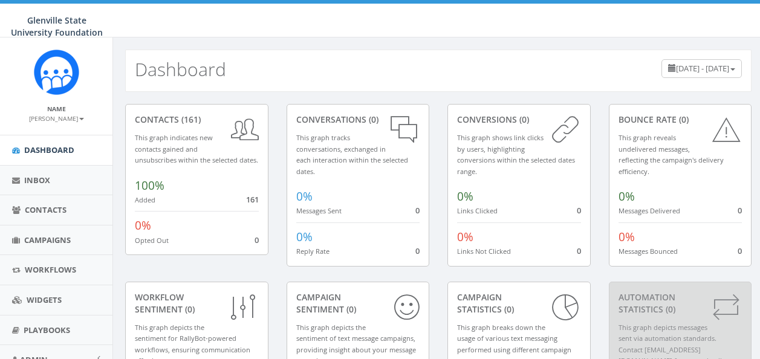 Image resolution: width=760 pixels, height=359 pixels. What do you see at coordinates (518, 303) in the screenshot?
I see `div: Campaign Statistics` at bounding box center [518, 303].